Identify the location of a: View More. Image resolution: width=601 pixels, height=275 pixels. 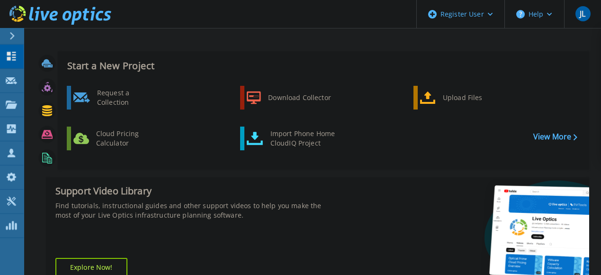
(555, 136).